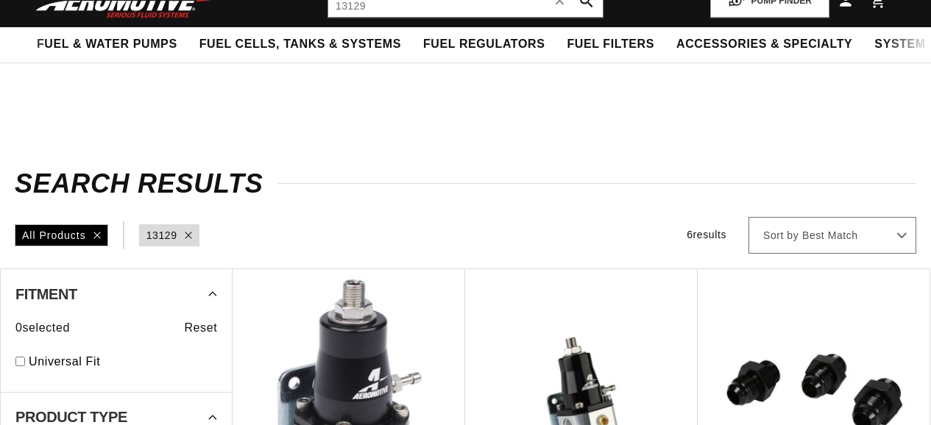  Describe the element at coordinates (610, 44) in the screenshot. I see `span: Fuel Filters` at that location.